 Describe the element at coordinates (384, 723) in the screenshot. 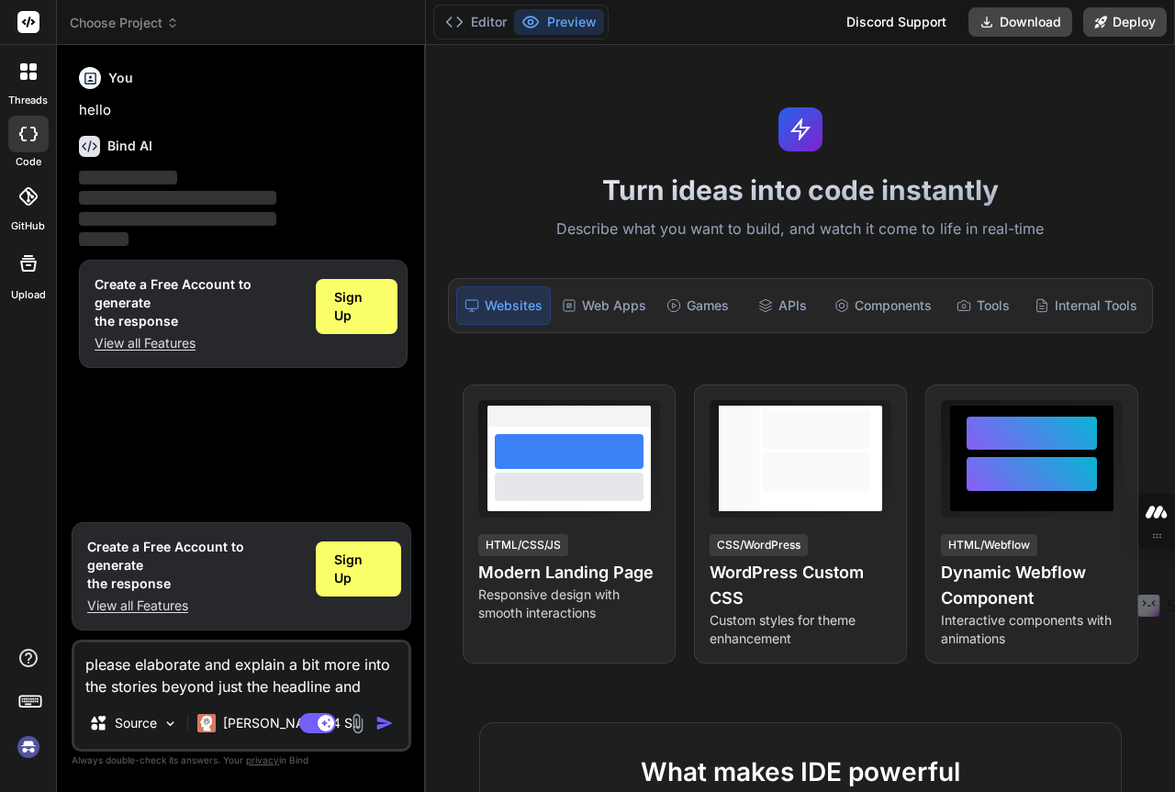

I see `img: icon` at that location.